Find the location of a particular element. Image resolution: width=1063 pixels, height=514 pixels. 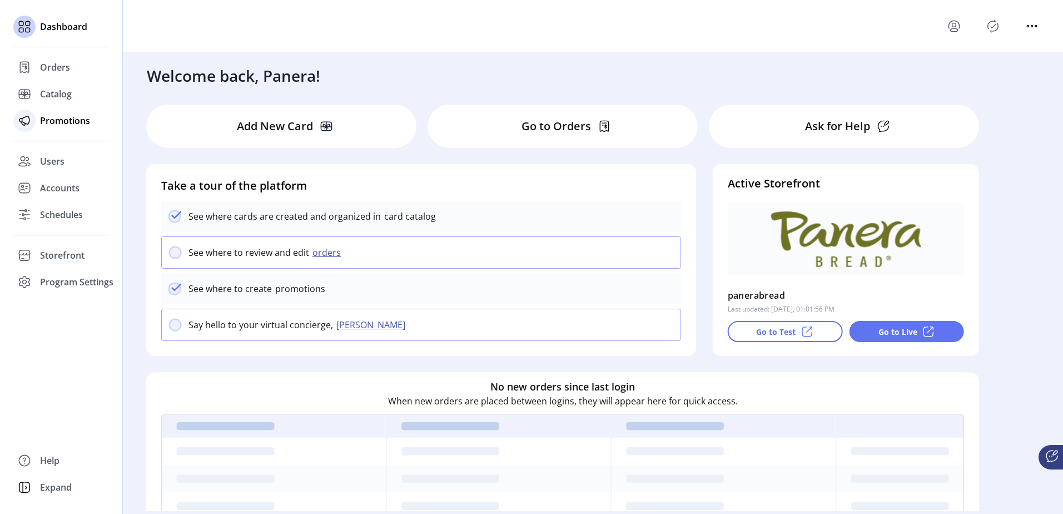

h4: Take a tour of the platform is located at coordinates (421, 186).